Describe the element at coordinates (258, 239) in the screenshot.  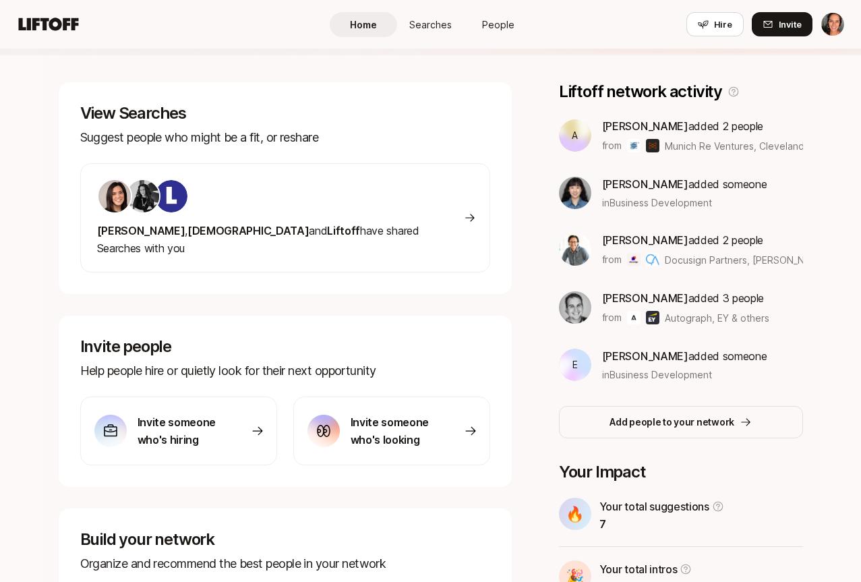
I see `span: have shared Searches with you` at that location.